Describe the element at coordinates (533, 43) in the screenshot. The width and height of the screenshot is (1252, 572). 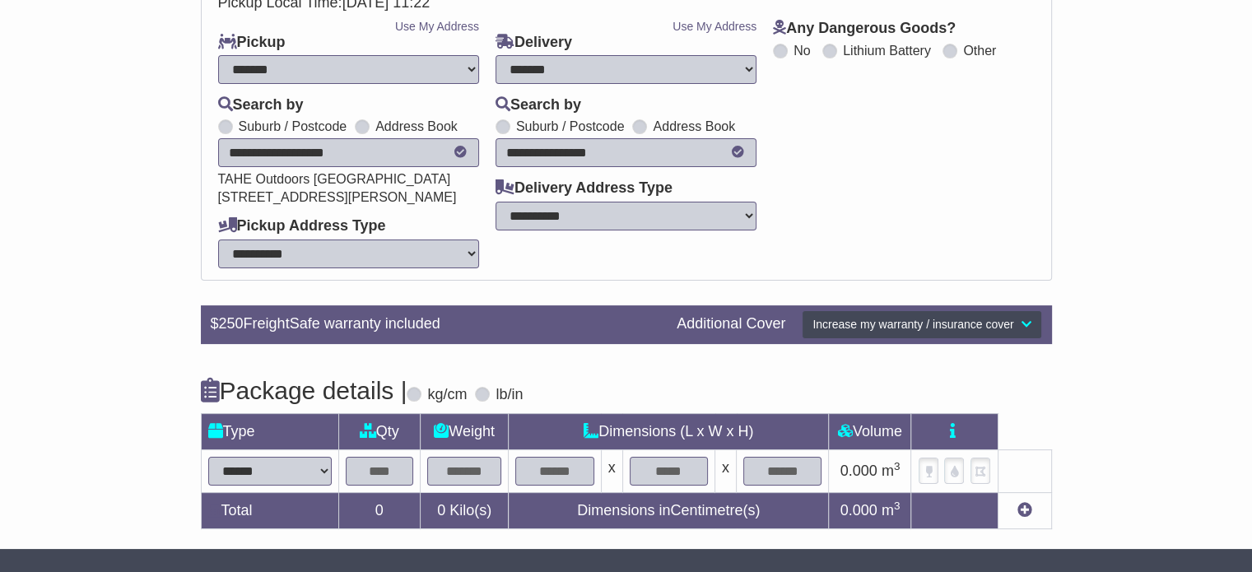
I see `label: Delivery` at that location.